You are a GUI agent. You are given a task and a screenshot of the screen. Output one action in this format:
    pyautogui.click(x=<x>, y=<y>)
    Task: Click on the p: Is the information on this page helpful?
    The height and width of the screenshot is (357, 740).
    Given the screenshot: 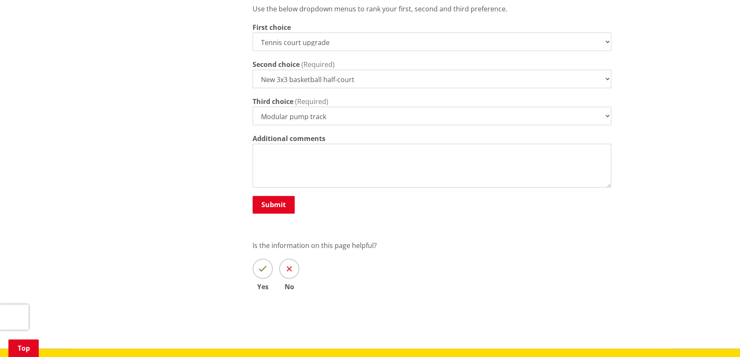 What is the action you would take?
    pyautogui.click(x=432, y=245)
    